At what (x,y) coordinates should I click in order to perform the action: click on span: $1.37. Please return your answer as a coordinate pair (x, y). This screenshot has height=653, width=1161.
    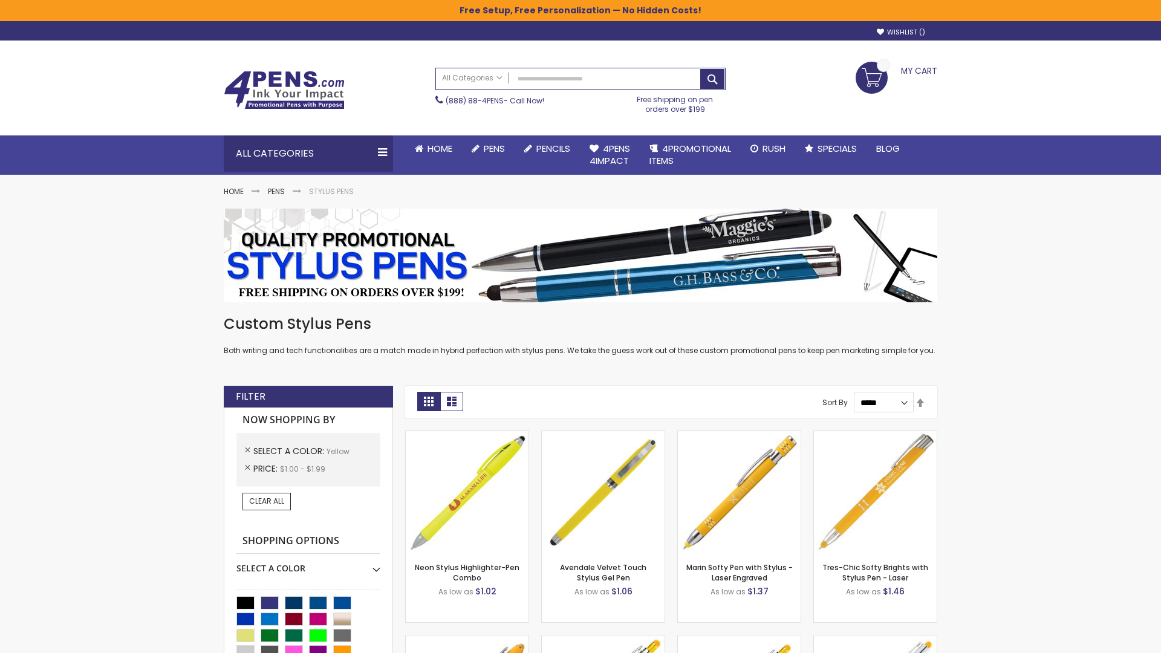
    Looking at the image, I should click on (758, 591).